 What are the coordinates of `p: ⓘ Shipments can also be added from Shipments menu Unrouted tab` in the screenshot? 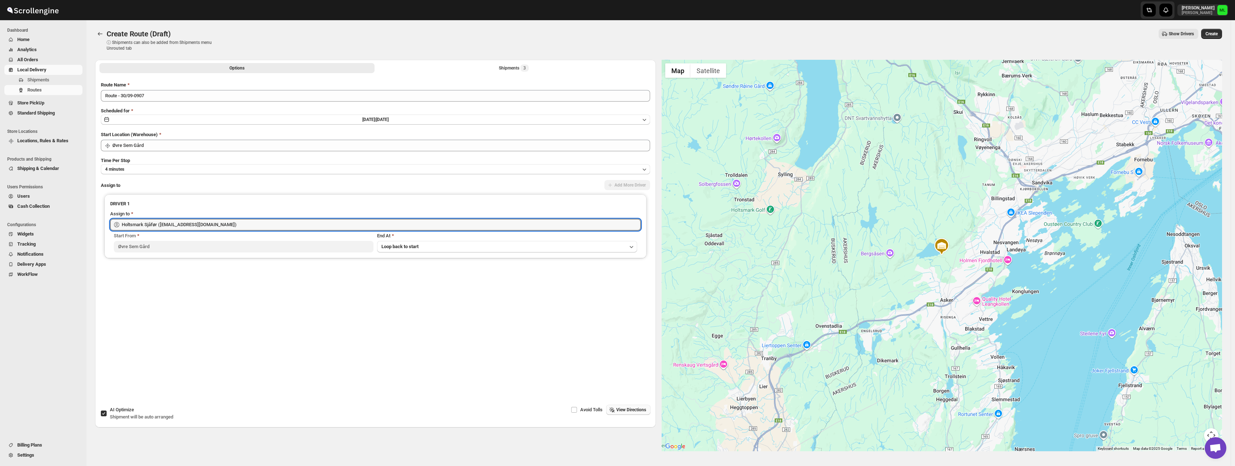 It's located at (163, 45).